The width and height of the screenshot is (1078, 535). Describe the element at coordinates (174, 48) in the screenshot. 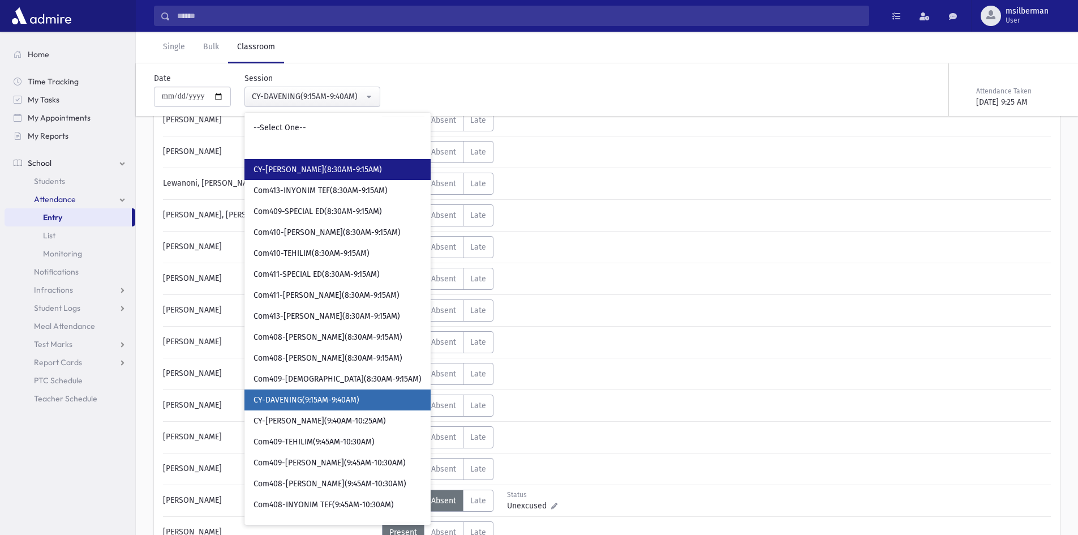

I see `a: Single` at that location.